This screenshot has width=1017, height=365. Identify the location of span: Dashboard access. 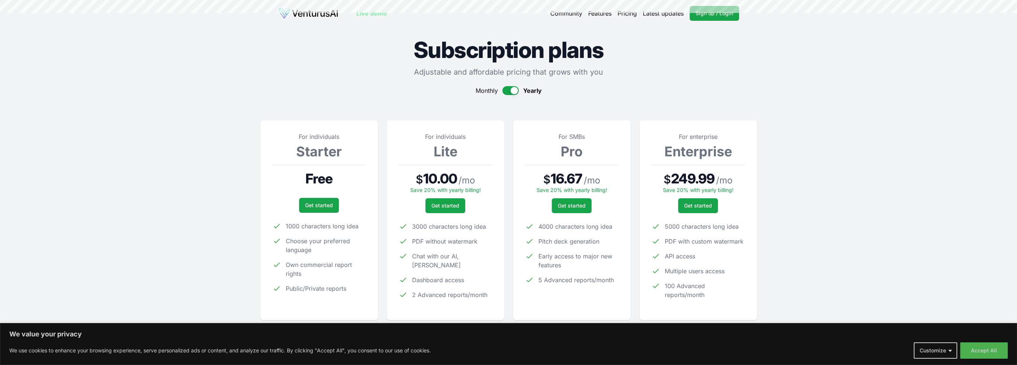
(438, 280).